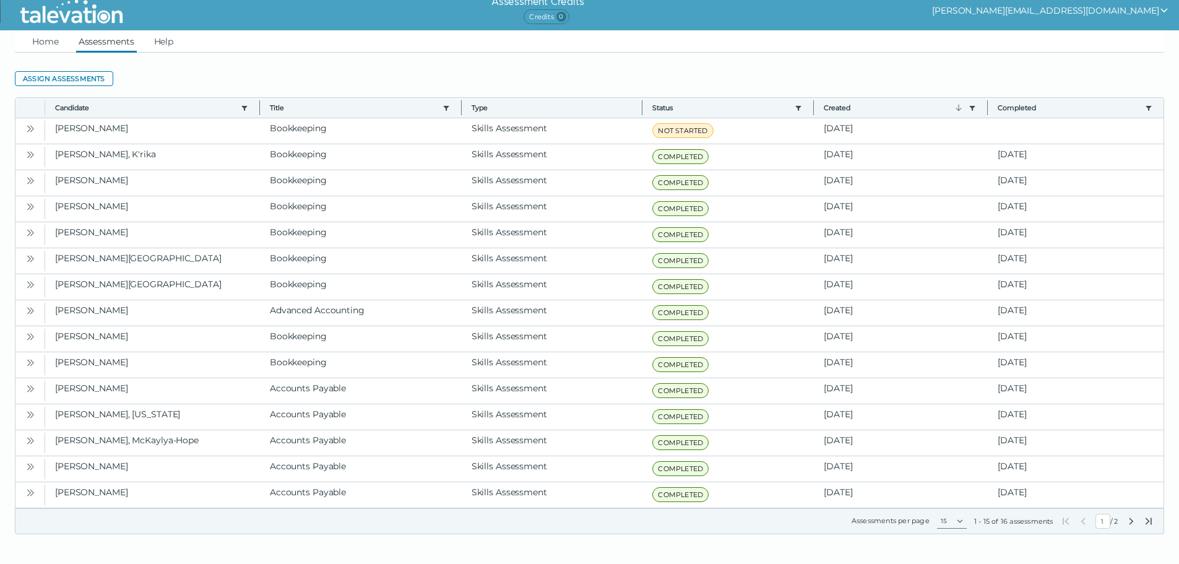 This screenshot has width=1179, height=564. Describe the element at coordinates (890, 520) in the screenshot. I see `label: Assessments per page` at that location.